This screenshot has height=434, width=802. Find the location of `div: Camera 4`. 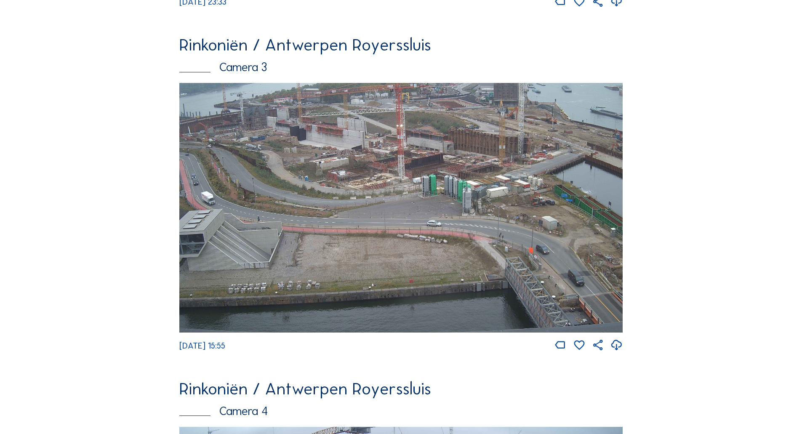

div: Camera 4 is located at coordinates (401, 411).